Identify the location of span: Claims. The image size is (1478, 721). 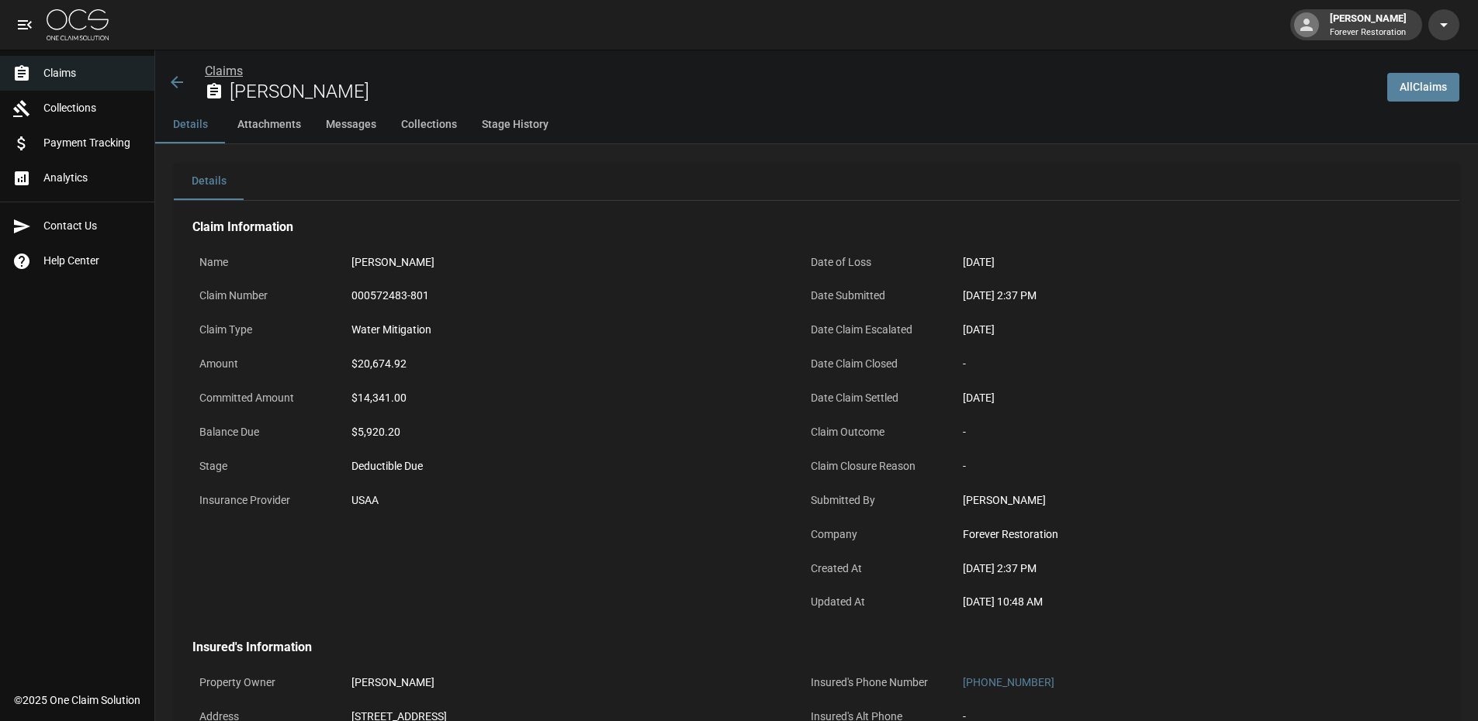
(92, 73).